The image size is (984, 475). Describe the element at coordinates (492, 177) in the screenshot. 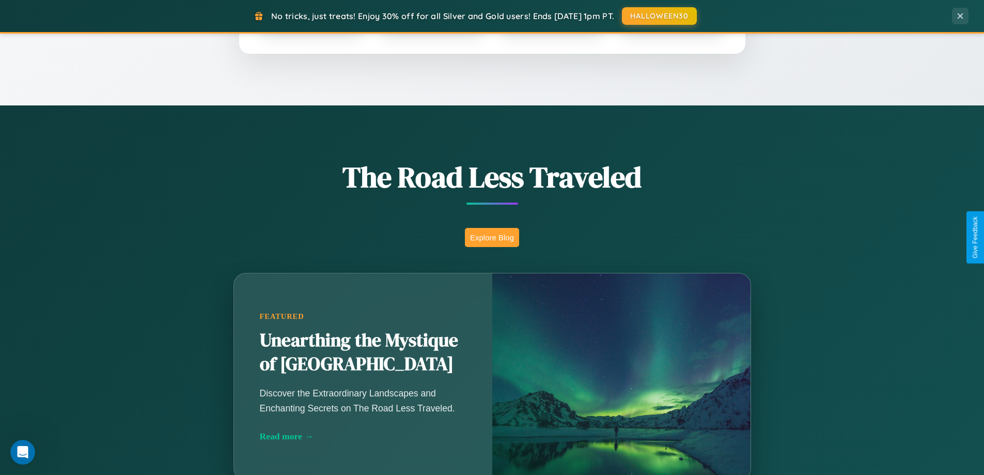

I see `h1: The Road Less Traveled` at that location.